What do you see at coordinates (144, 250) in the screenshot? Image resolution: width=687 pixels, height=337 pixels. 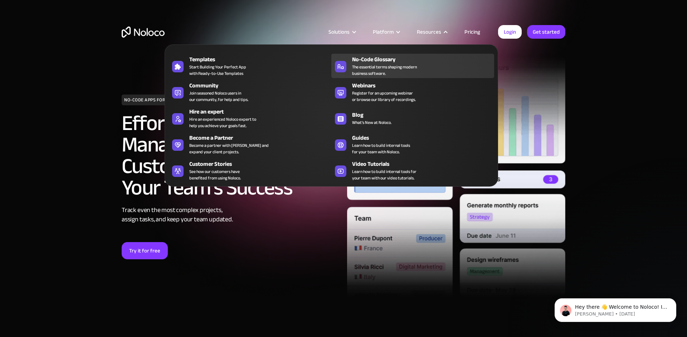 I see `a: Try it for free` at bounding box center [144, 250].